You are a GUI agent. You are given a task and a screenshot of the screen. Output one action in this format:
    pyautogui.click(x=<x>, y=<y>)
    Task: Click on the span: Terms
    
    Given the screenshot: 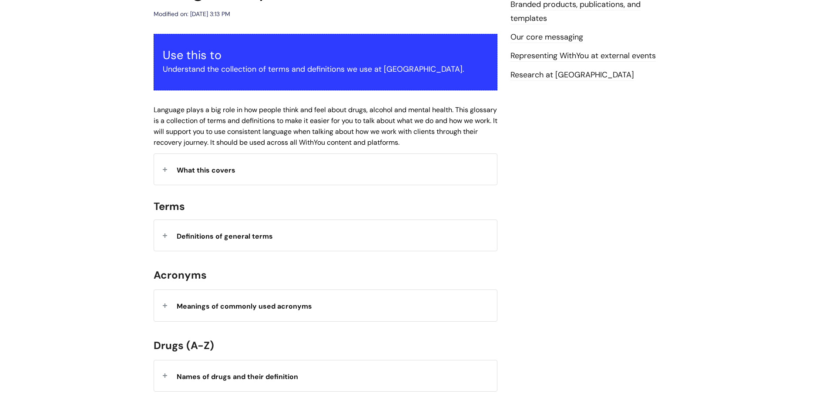 What is the action you would take?
    pyautogui.click(x=169, y=206)
    